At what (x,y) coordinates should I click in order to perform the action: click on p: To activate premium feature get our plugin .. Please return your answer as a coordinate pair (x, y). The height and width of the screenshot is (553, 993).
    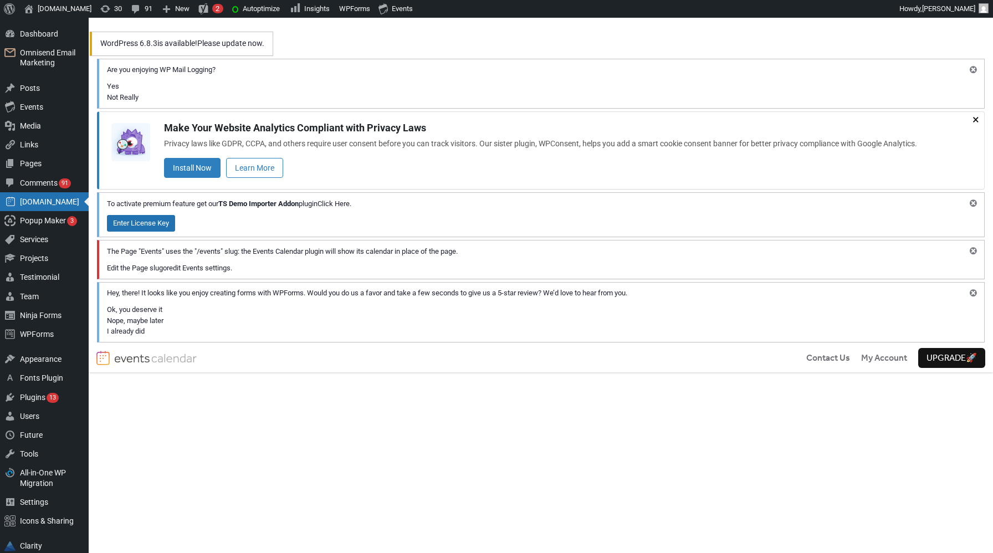
    Looking at the image, I should click on (534, 204).